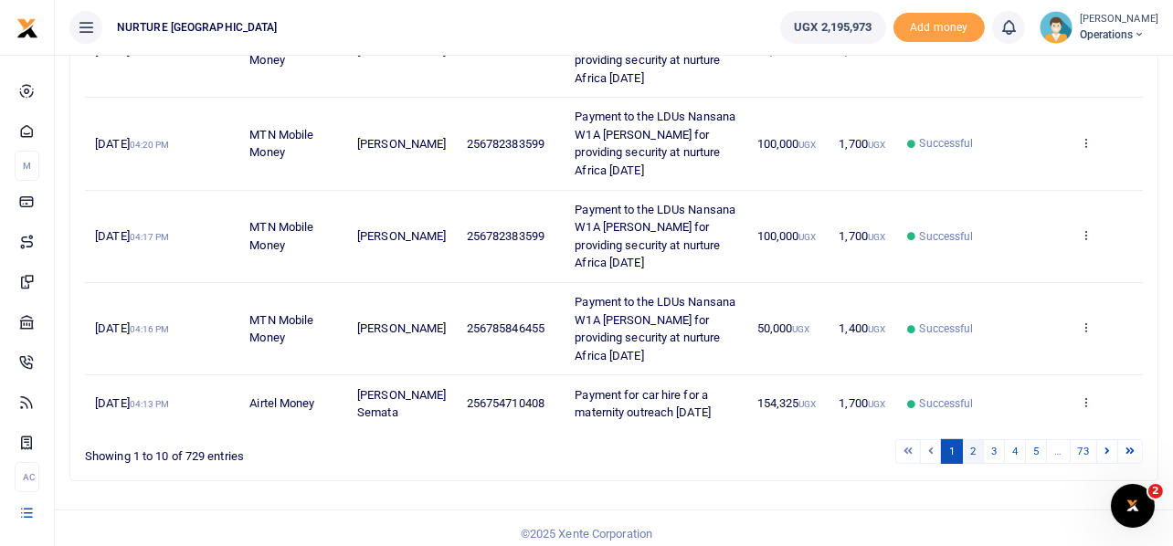  I want to click on small: 04:20 PM, so click(150, 144).